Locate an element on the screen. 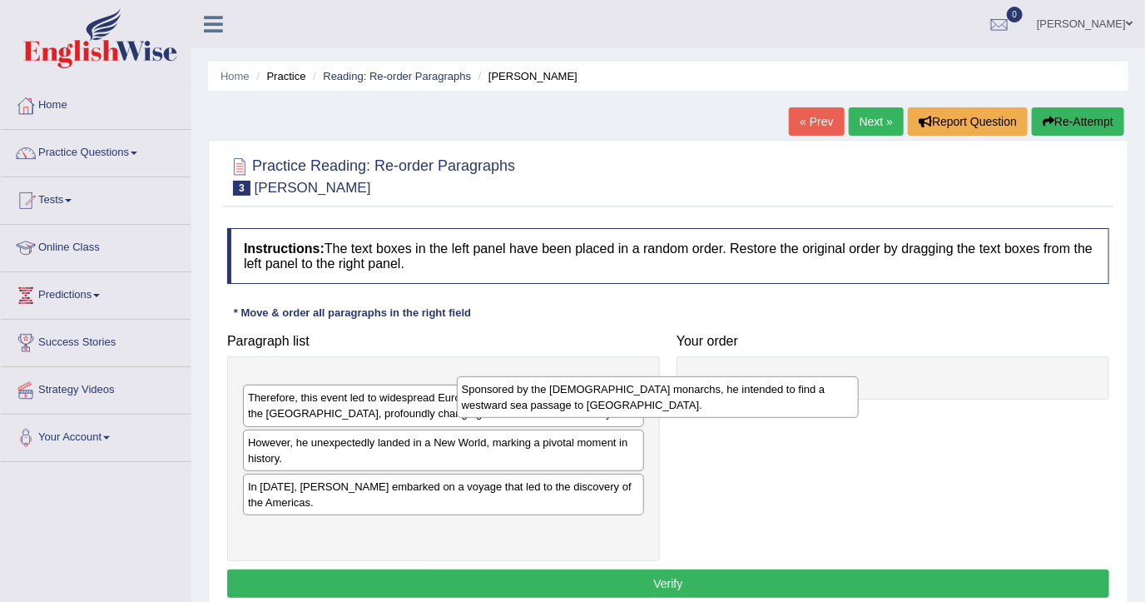 Image resolution: width=1145 pixels, height=602 pixels. a: Predictions is located at coordinates (96, 293).